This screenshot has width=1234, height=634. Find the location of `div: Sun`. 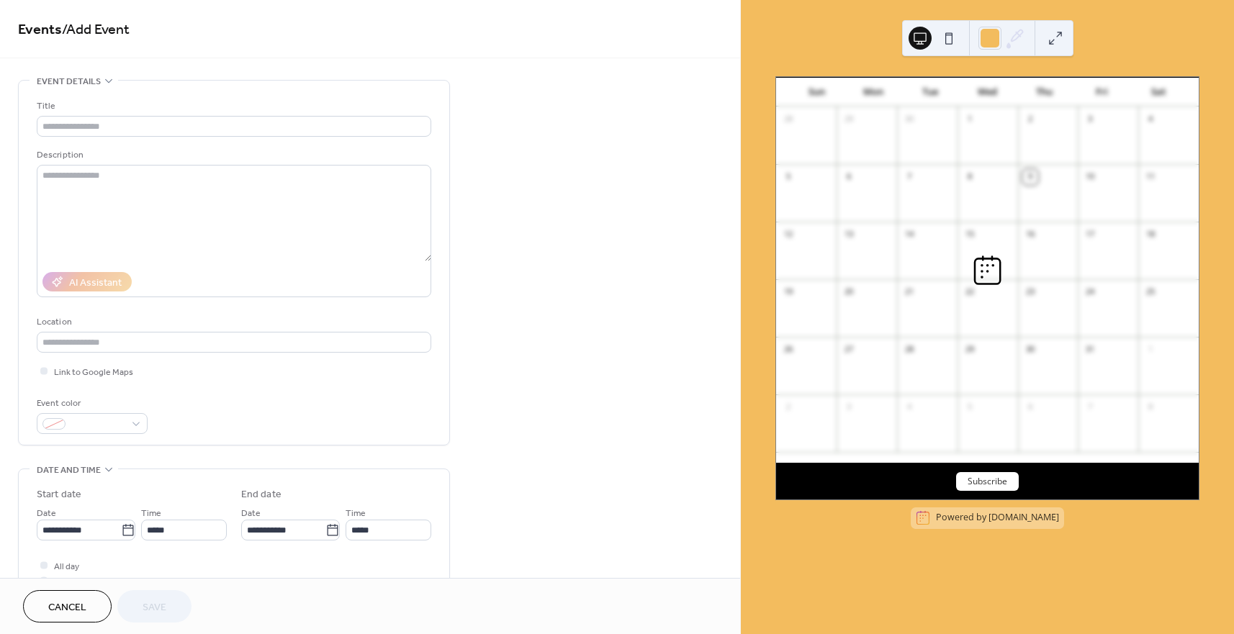

div: Sun is located at coordinates (816, 92).